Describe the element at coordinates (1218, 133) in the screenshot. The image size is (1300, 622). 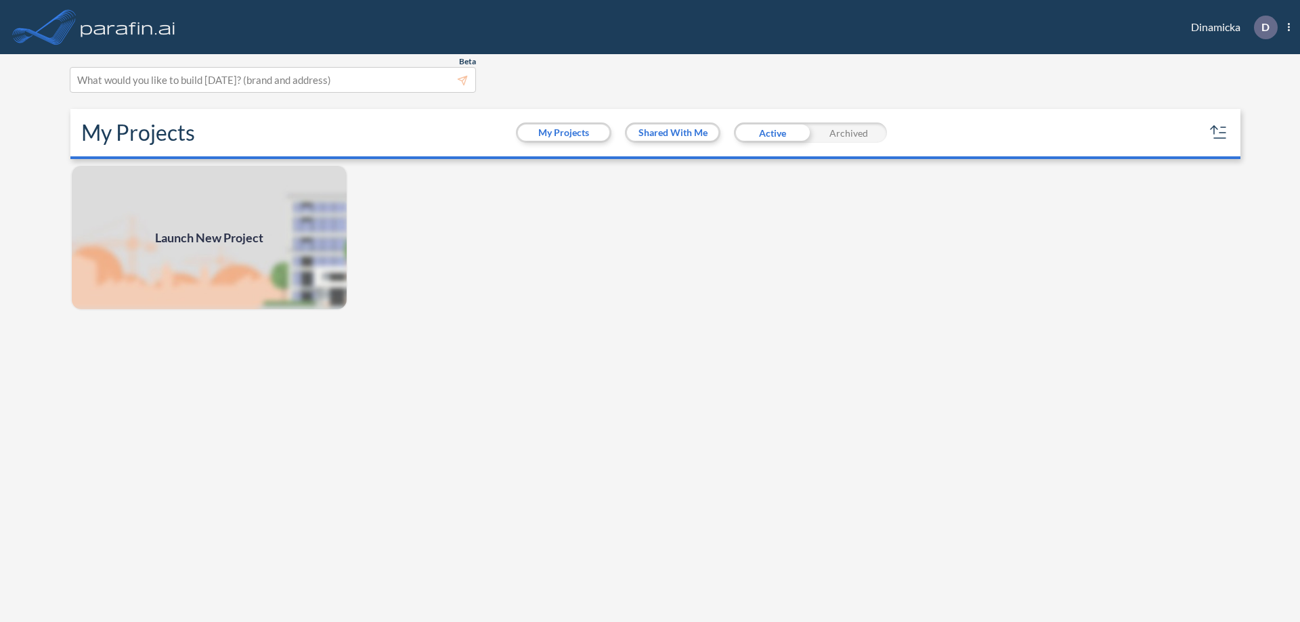
I see `button: sort` at that location.